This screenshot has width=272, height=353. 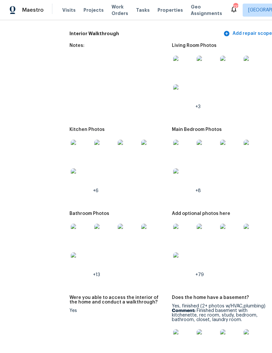 What do you see at coordinates (118, 301) in the screenshot?
I see `h5: Were you able to access the interior of the home and conduct a walkthrough?` at bounding box center [118, 301].